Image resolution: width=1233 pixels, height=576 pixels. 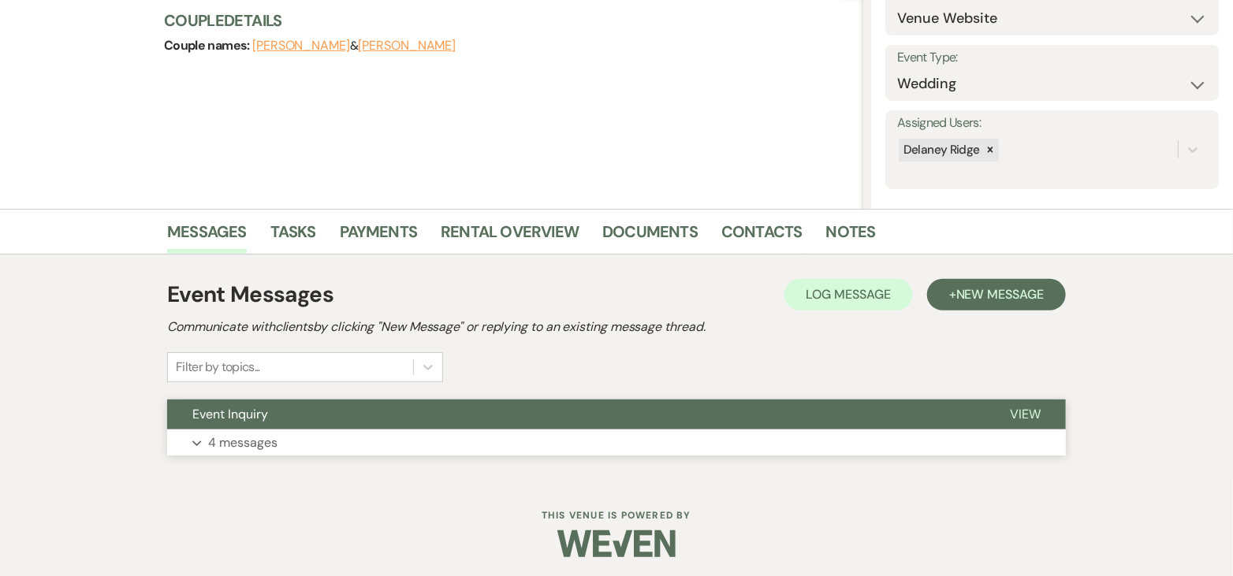 I want to click on label: Assigned Users:, so click(x=1052, y=123).